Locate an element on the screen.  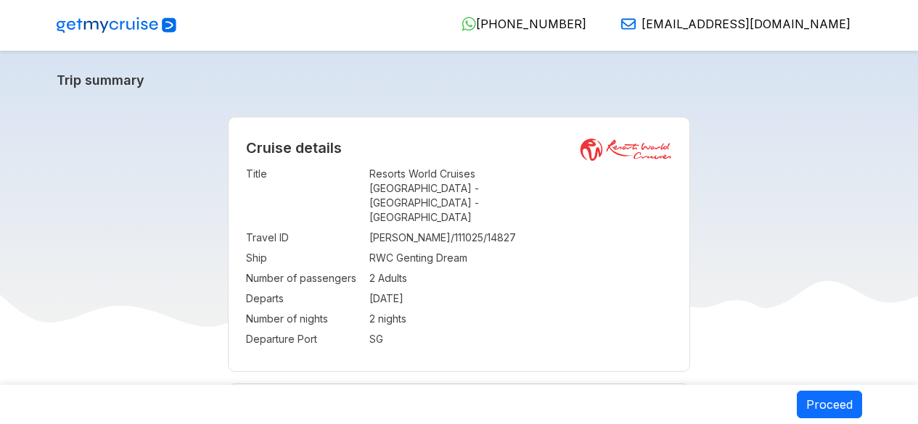
td: 2 nights is located at coordinates (521, 319).